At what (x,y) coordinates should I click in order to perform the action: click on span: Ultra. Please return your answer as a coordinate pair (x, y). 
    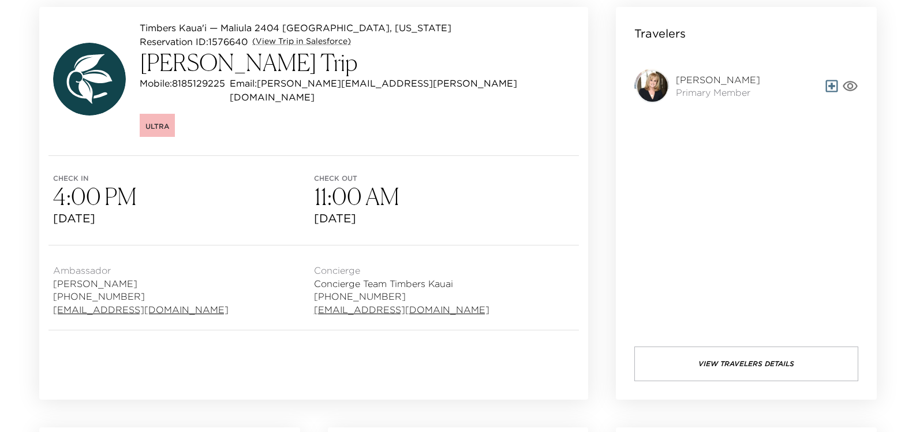
    Looking at the image, I should click on (157, 126).